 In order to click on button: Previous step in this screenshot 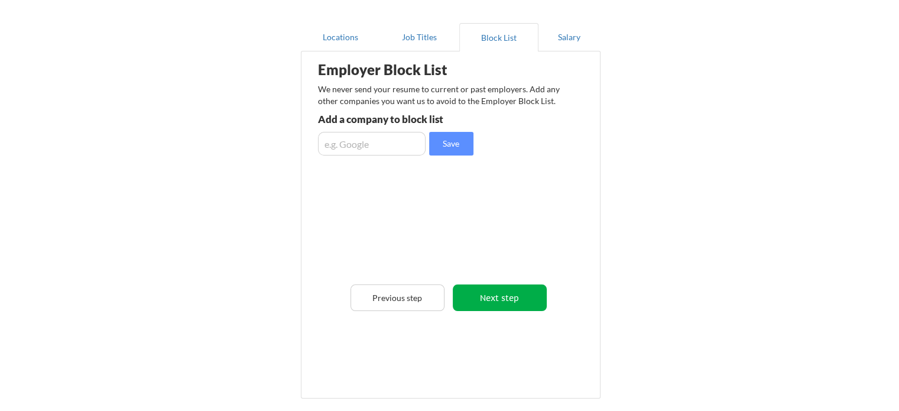, I will do `click(397, 297)`.